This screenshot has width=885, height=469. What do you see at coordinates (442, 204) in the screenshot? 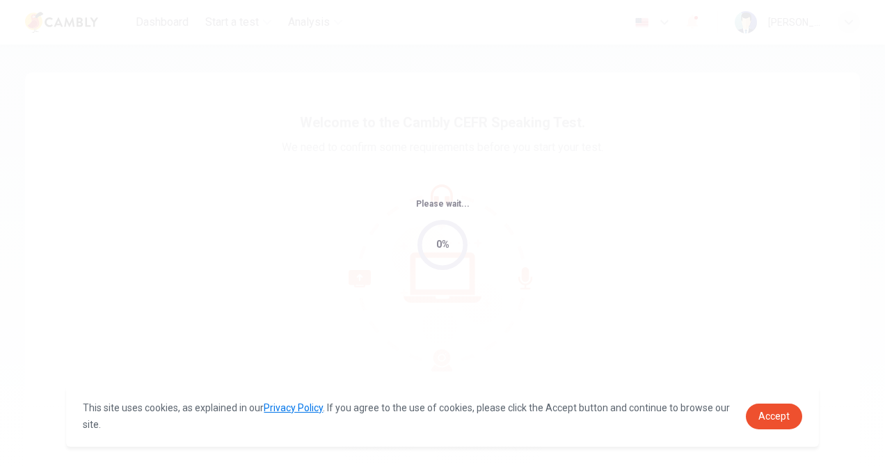
I see `span: Please wait...` at bounding box center [442, 204].